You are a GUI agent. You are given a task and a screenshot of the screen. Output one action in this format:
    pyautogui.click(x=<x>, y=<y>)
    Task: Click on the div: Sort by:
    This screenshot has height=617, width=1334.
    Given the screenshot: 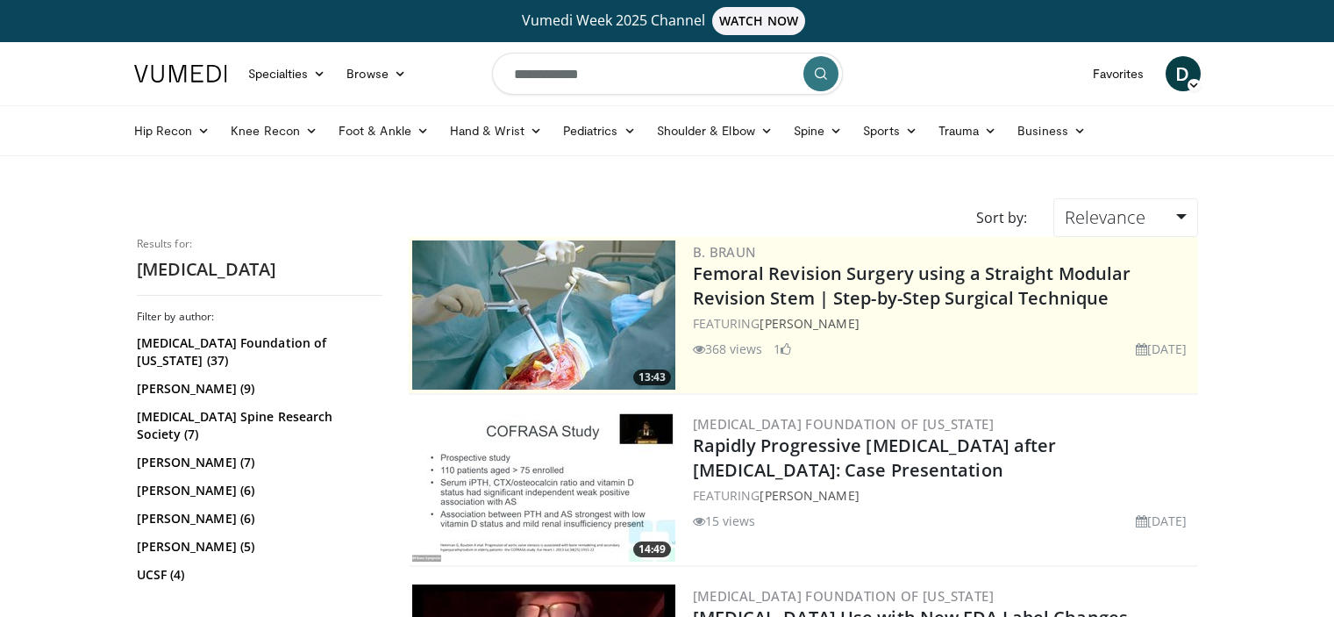 What is the action you would take?
    pyautogui.click(x=1001, y=217)
    